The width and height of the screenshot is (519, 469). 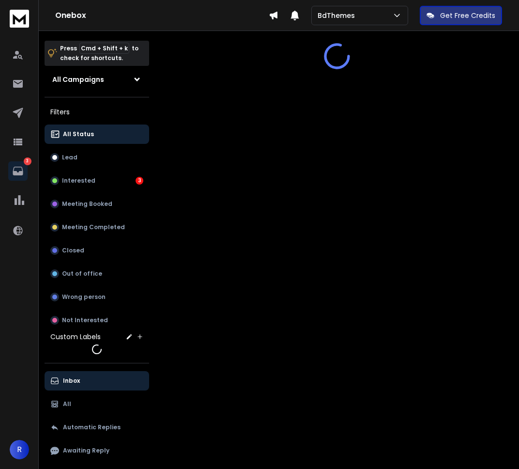 I want to click on p: Meeting Completed, so click(x=93, y=227).